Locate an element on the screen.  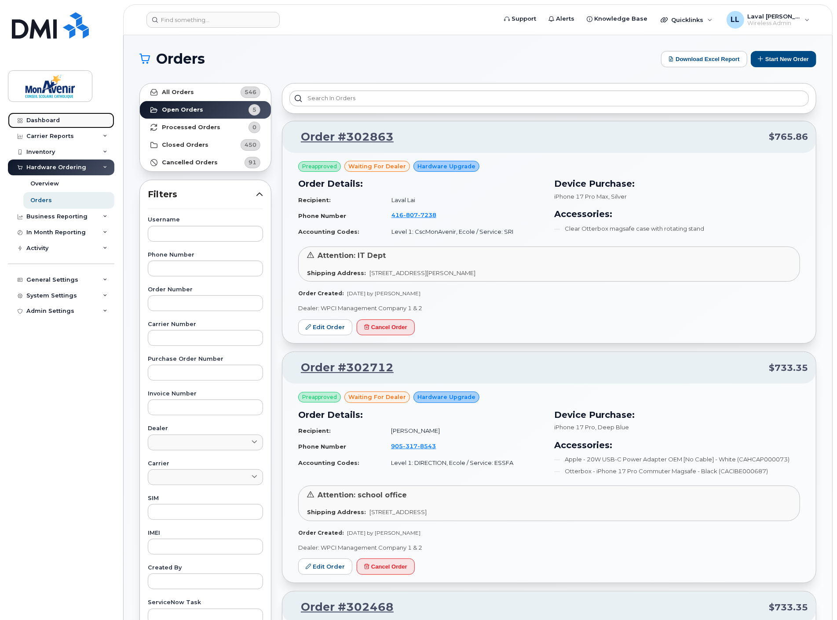
label: Purchase Order Number is located at coordinates (205, 359).